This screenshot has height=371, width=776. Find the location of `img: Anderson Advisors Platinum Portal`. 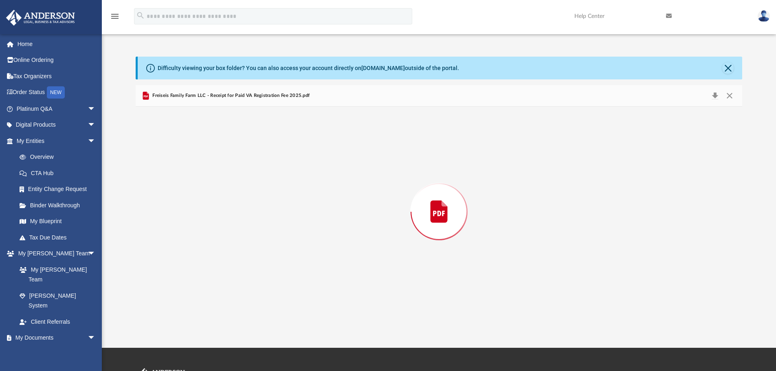

img: Anderson Advisors Platinum Portal is located at coordinates (40, 18).